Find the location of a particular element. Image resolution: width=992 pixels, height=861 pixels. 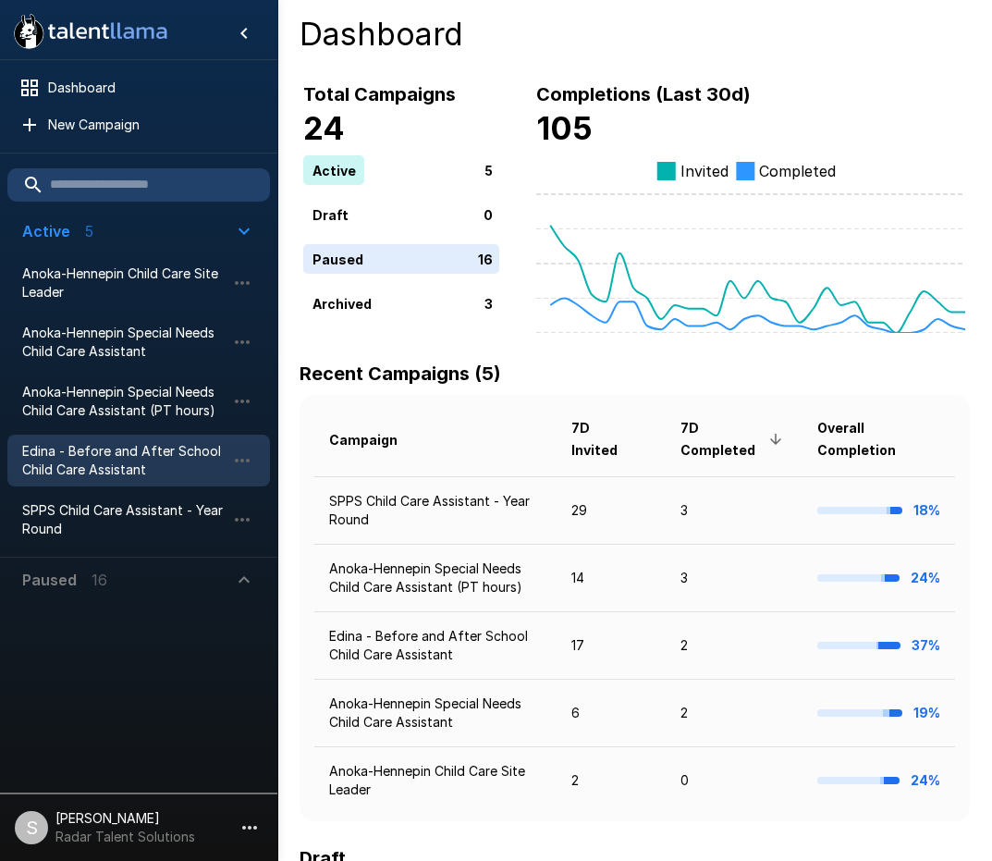

td: 14 is located at coordinates (610, 578).